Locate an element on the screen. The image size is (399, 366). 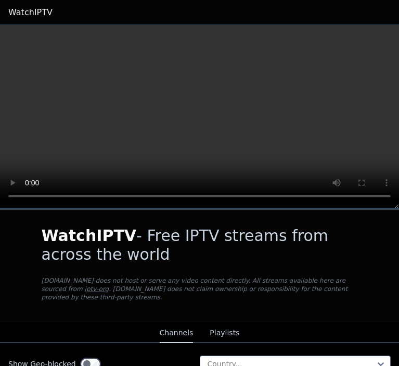
h1: - Free IPTV streams from across the world is located at coordinates (200, 245).